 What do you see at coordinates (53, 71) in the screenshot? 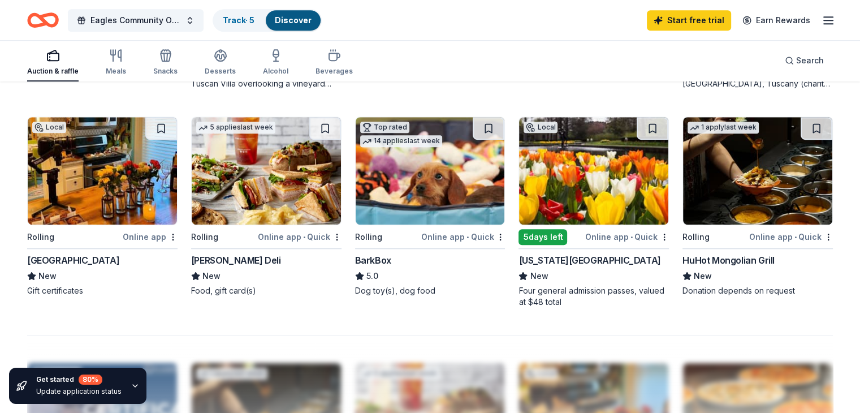
I see `div: Auction & raffle` at bounding box center [53, 71].